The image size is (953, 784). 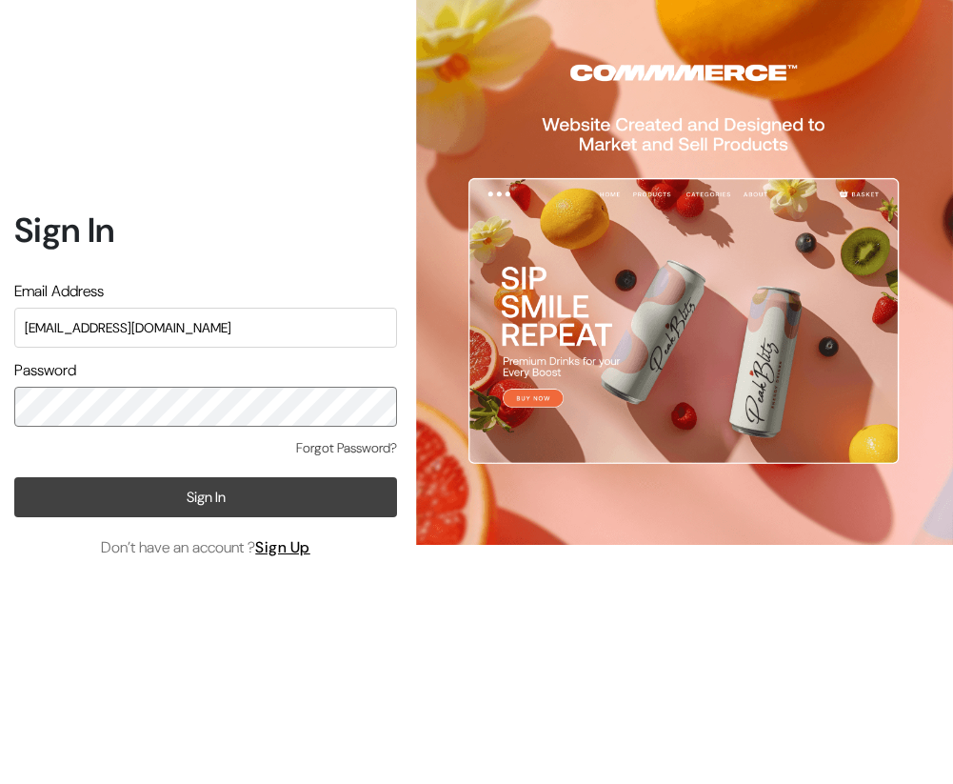 What do you see at coordinates (206, 548) in the screenshot?
I see `span: Don’t have an account ?` at bounding box center [206, 548].